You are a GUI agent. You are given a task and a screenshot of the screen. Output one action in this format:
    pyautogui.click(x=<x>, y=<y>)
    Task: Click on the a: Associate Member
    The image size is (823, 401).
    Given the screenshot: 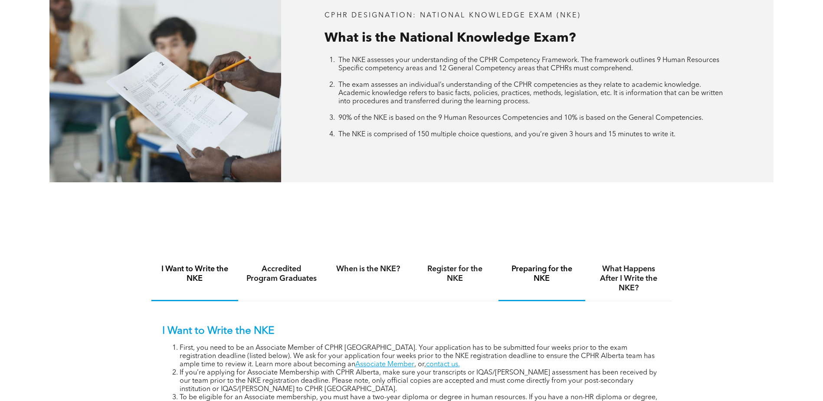 What is the action you would take?
    pyautogui.click(x=385, y=364)
    